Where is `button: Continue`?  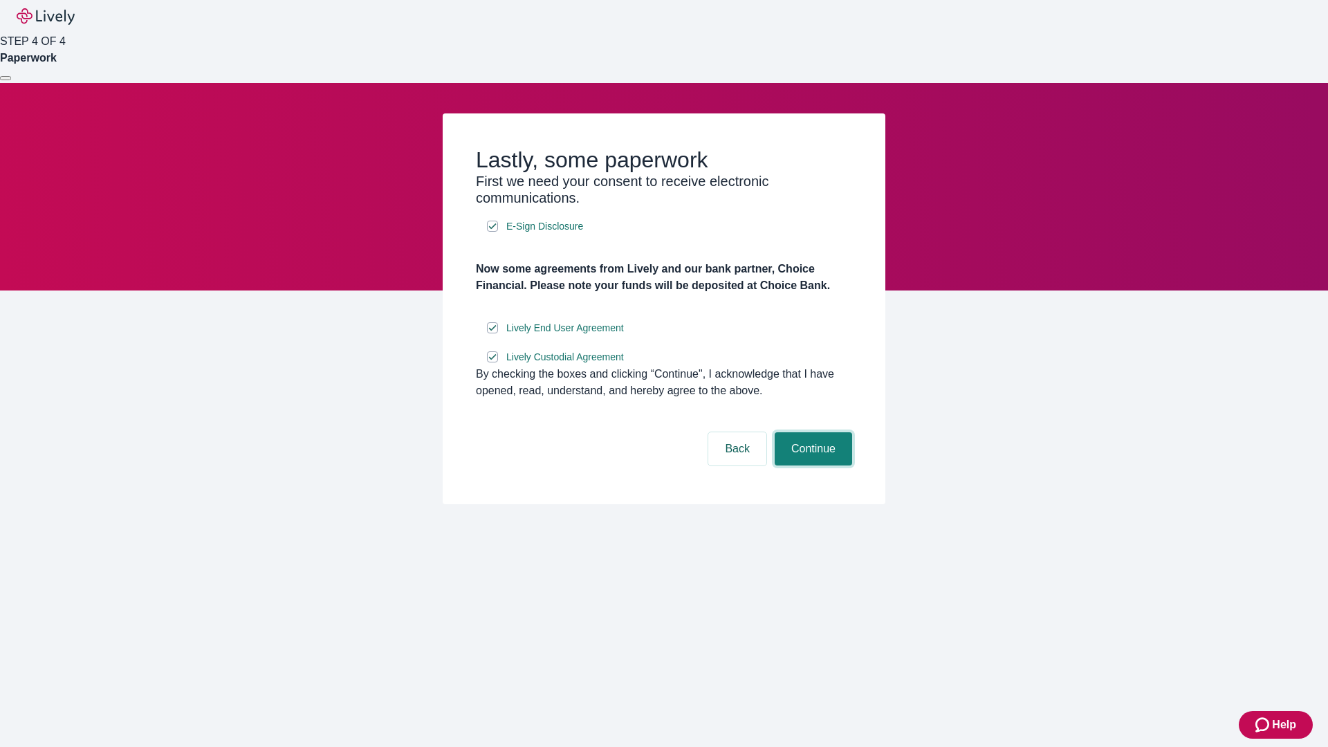
button: Continue is located at coordinates (814, 449).